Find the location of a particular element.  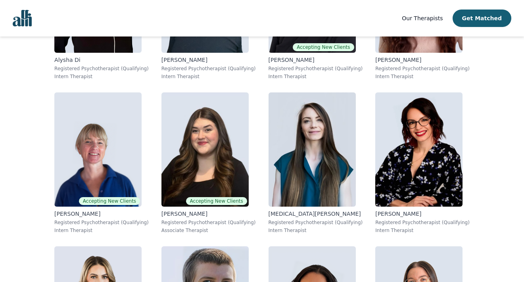

a: Get Matched is located at coordinates (482, 18).